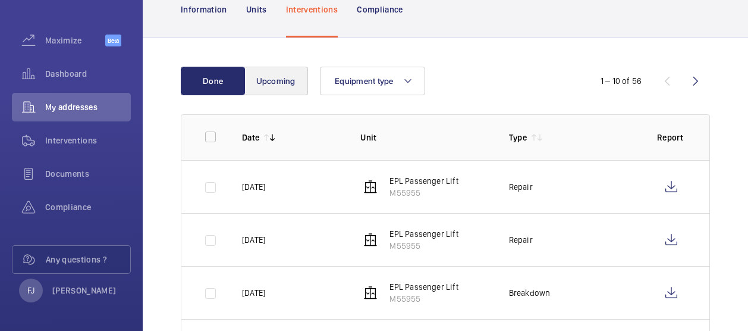 The height and width of the screenshot is (331, 748). Describe the element at coordinates (88, 259) in the screenshot. I see `span: Any questions ?` at that location.